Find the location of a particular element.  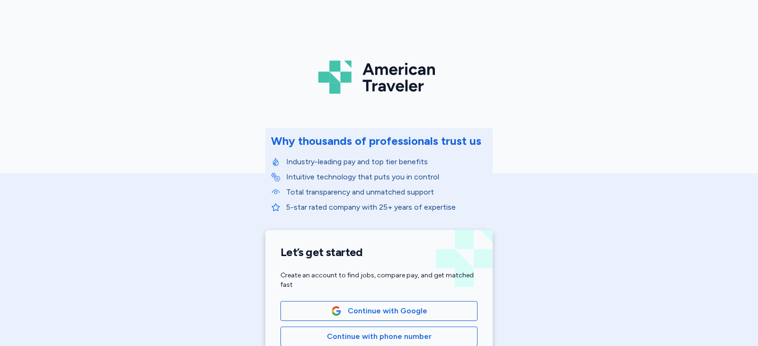

span: Continue with phone number is located at coordinates (379, 337).